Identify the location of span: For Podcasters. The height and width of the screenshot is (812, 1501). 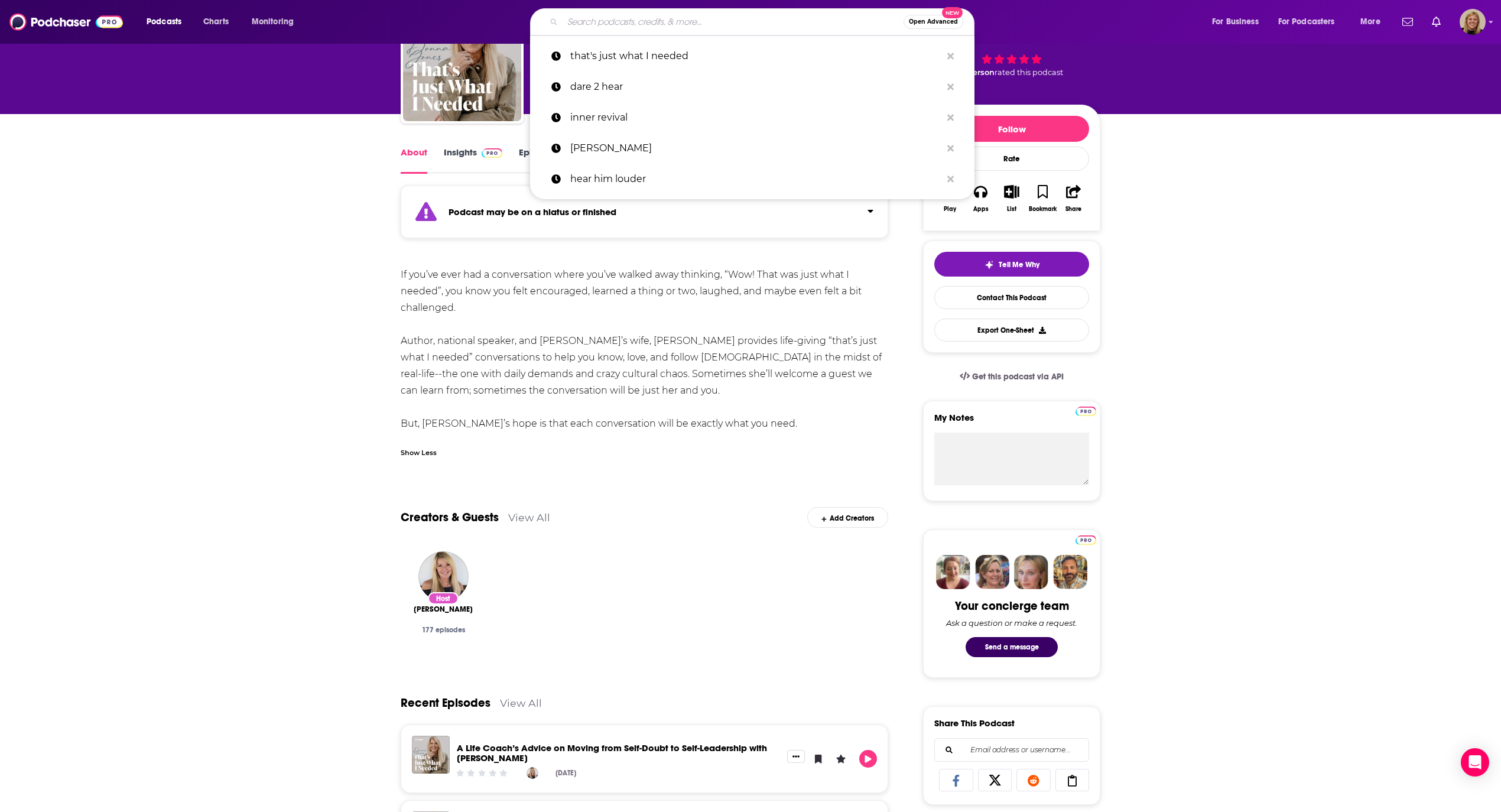
(1306, 22).